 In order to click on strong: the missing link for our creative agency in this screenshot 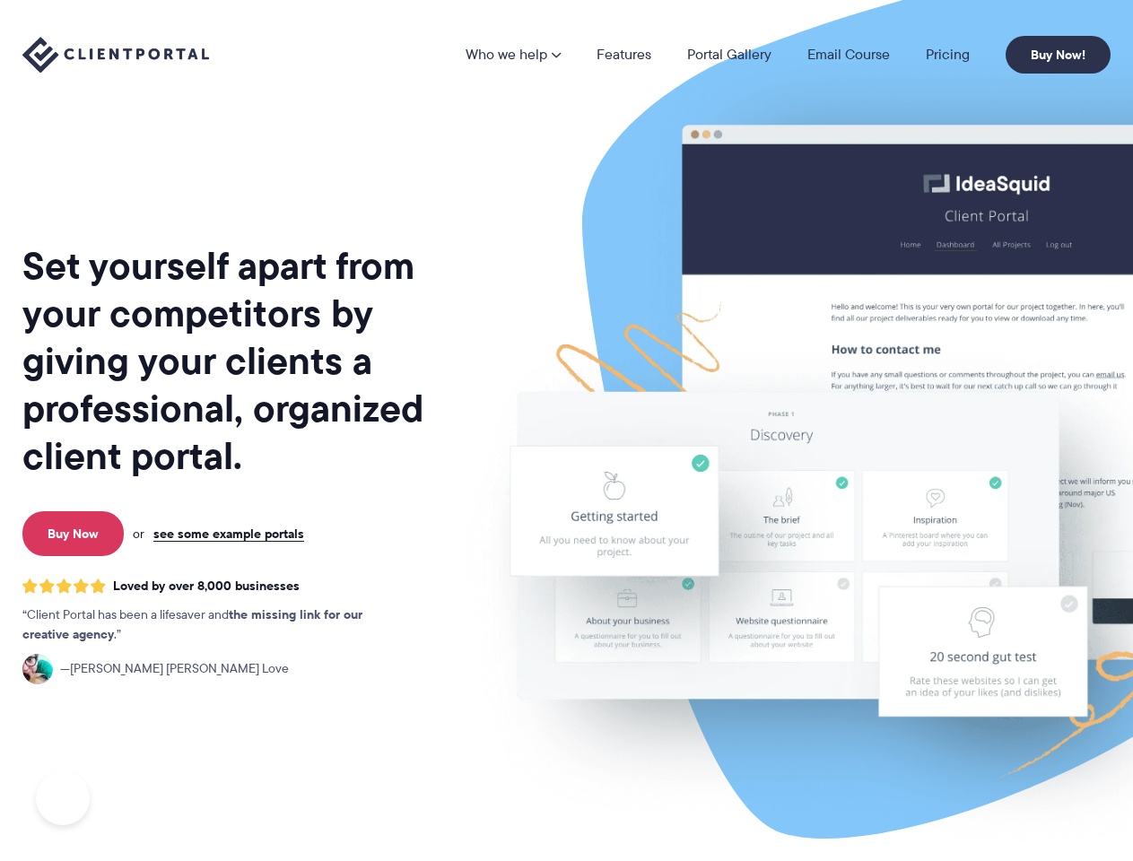, I will do `click(192, 624)`.